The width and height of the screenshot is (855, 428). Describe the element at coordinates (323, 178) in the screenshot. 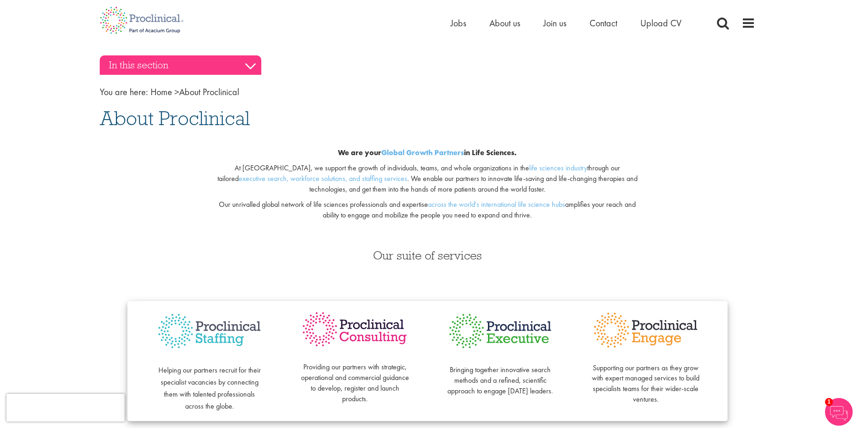

I see `a: executive search, workforce solutions, and staffing services` at that location.